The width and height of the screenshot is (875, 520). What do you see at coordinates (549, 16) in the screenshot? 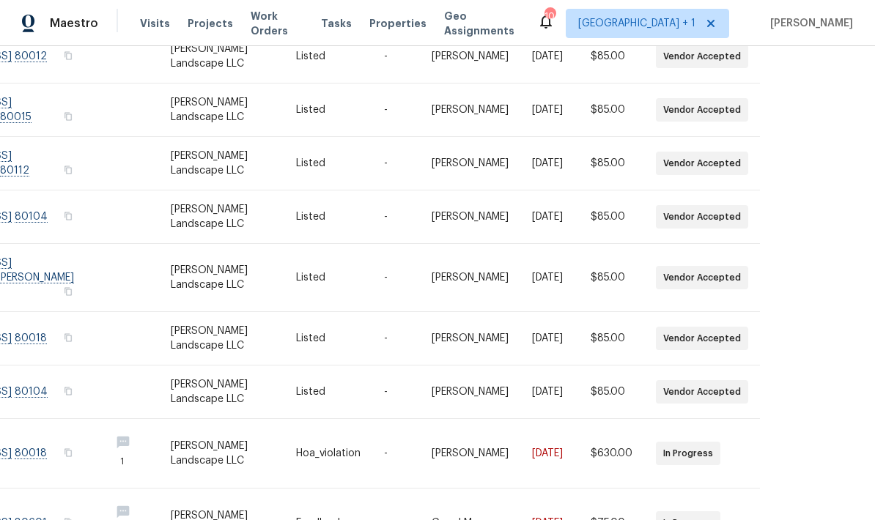
I see `div: 10` at bounding box center [549, 16].